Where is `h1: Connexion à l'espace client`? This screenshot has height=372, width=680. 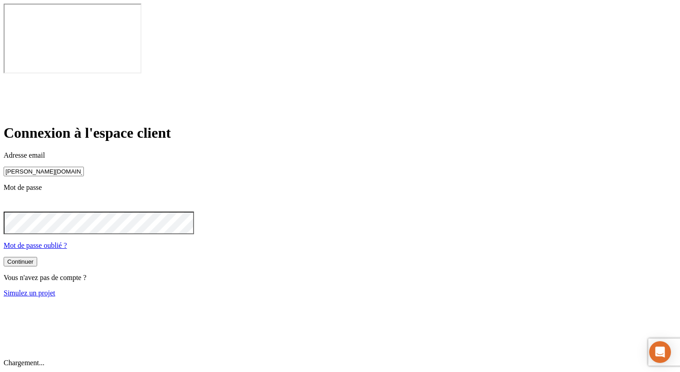
h1: Connexion à l'espace client is located at coordinates (340, 133).